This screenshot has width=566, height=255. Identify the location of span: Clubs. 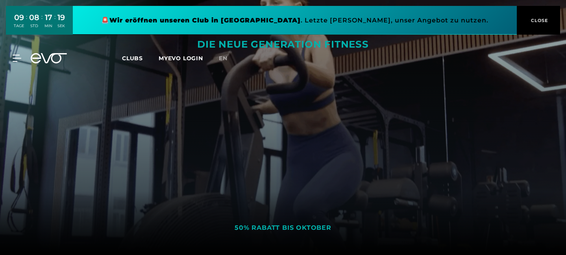
(132, 58).